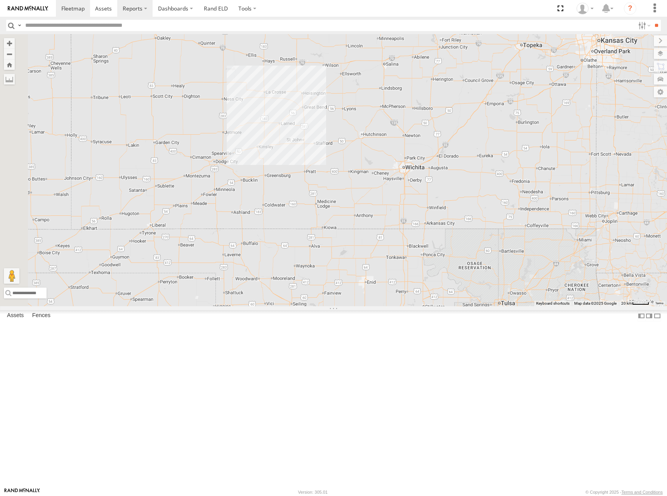  What do you see at coordinates (658, 316) in the screenshot?
I see `label: Hide Summary Table` at bounding box center [658, 316].